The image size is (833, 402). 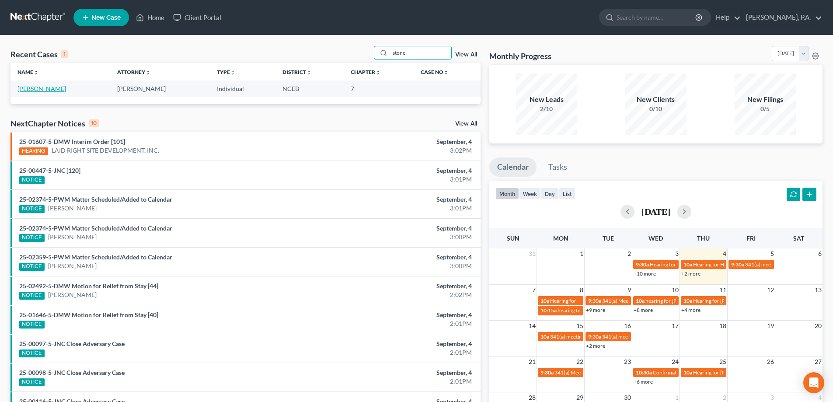 What do you see at coordinates (656, 109) in the screenshot?
I see `div: 0/10` at bounding box center [656, 109].